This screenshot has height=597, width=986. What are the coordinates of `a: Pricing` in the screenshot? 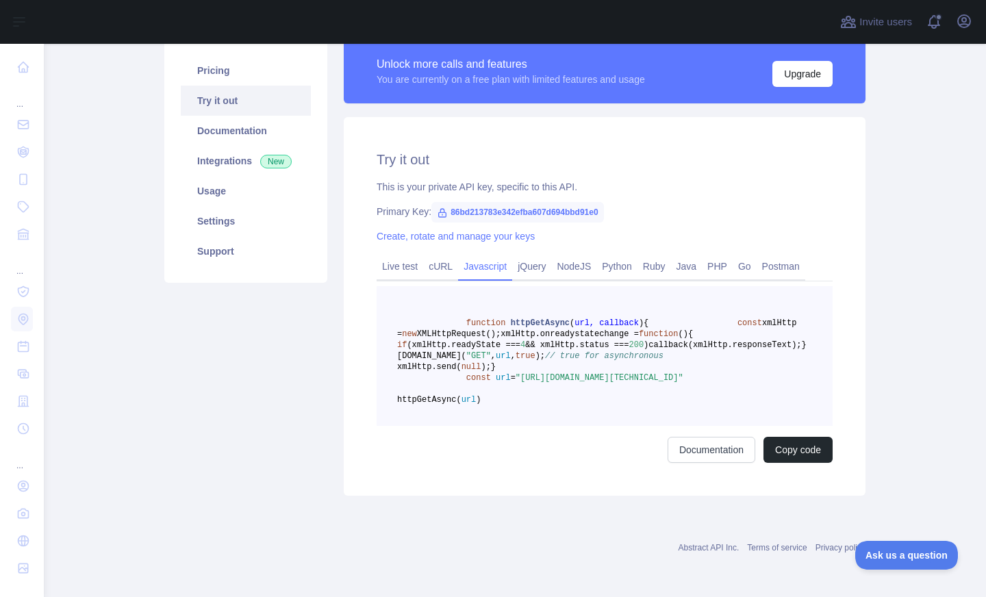 It's located at (246, 71).